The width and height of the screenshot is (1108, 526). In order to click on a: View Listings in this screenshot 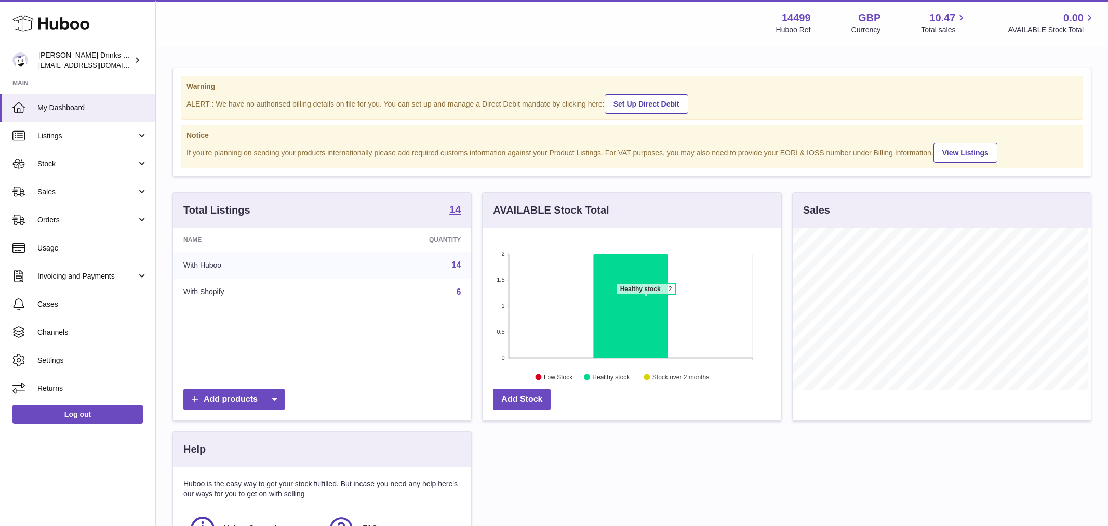, I will do `click(965, 153)`.